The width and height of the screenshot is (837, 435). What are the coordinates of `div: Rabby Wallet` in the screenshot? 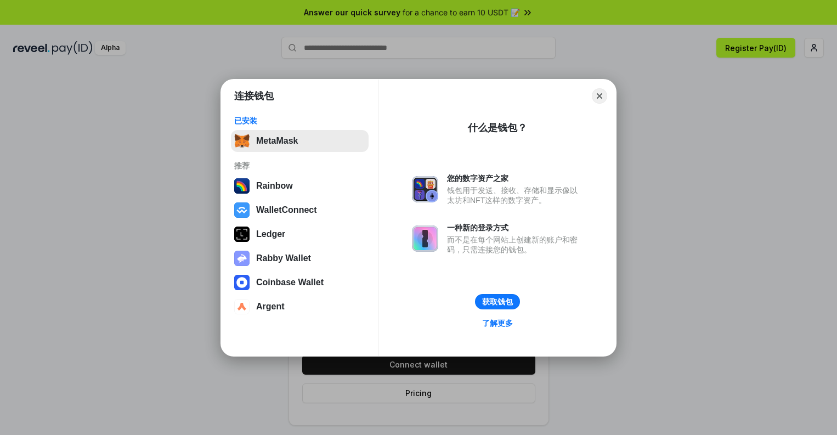 It's located at (284, 258).